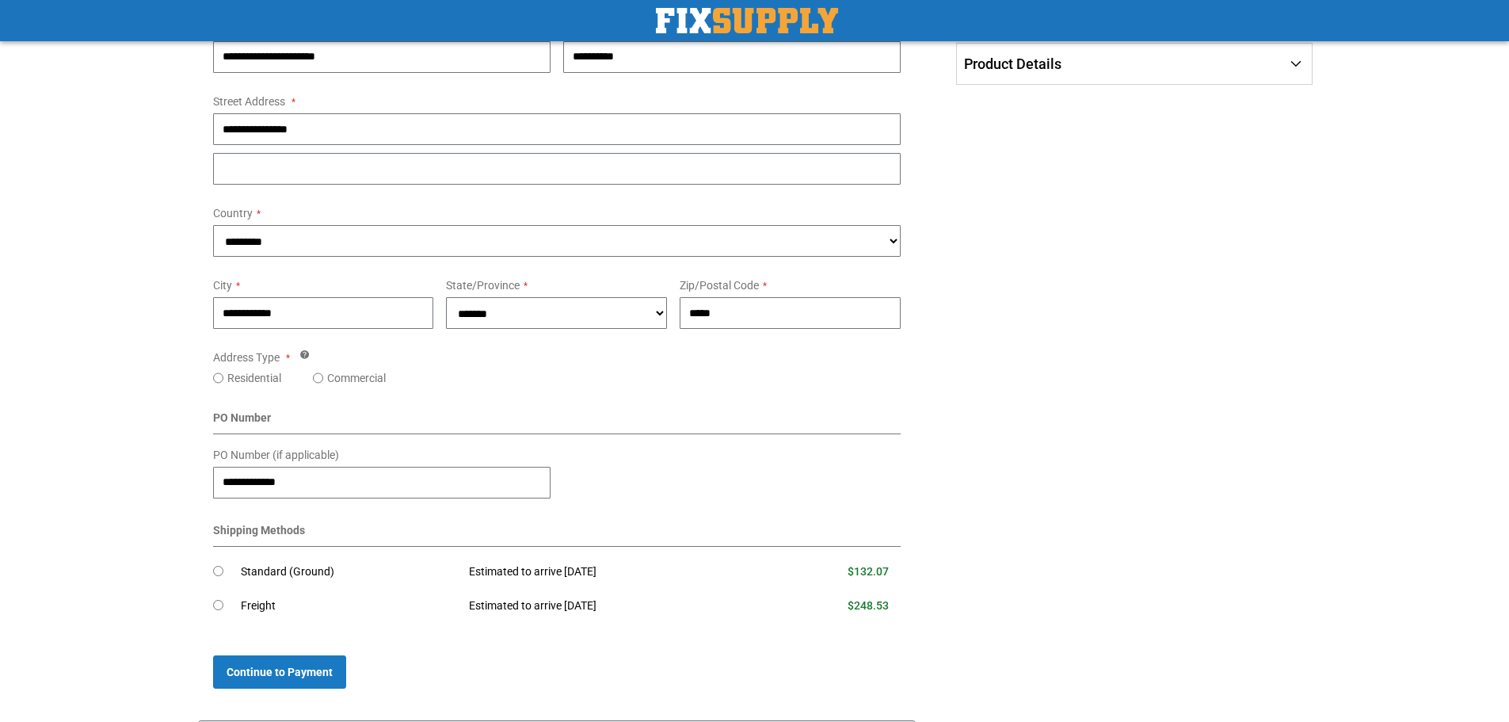 The image size is (1509, 722). What do you see at coordinates (357, 378) in the screenshot?
I see `label: Commercial` at bounding box center [357, 378].